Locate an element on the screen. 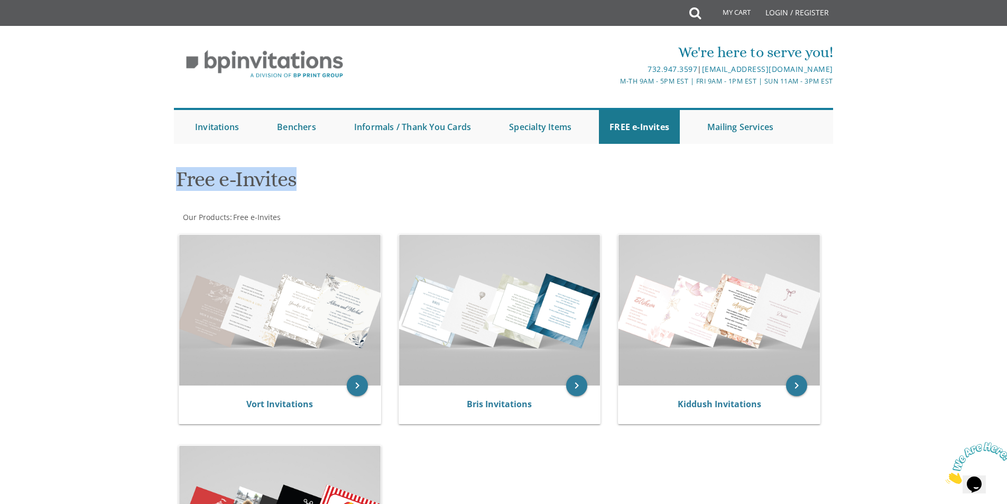 This screenshot has width=1007, height=504. span: Free e-Invites is located at coordinates (257, 217).